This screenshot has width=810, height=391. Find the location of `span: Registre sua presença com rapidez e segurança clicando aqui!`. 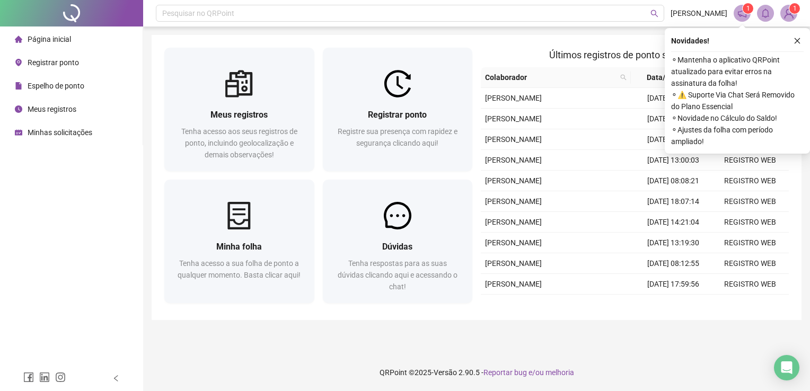

span: Registre sua presença com rapidez e segurança clicando aqui! is located at coordinates (398, 137).